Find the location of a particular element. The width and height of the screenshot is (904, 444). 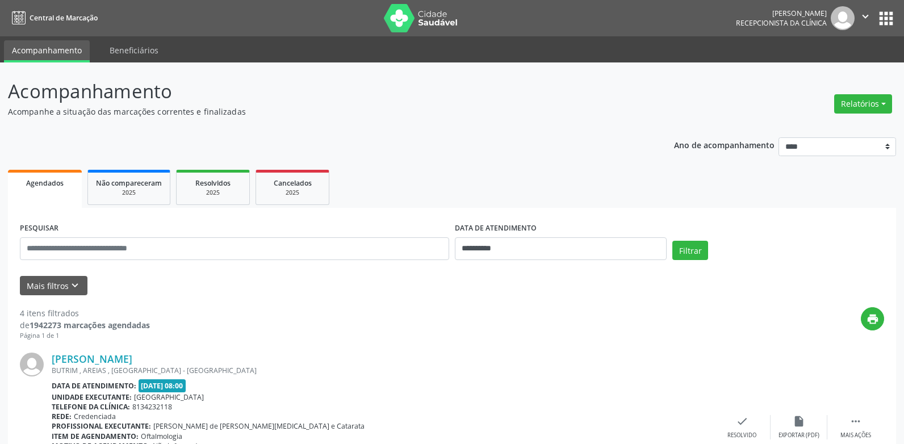

a: Central de Marcação is located at coordinates (53, 18).